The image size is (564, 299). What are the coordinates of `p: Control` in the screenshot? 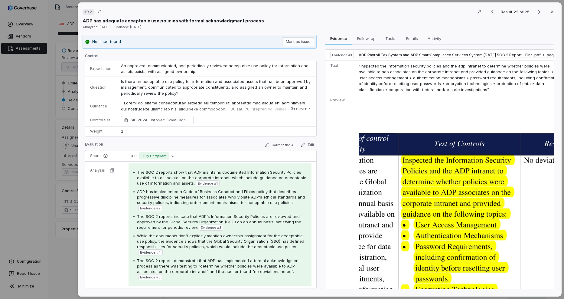 It's located at (201, 57).